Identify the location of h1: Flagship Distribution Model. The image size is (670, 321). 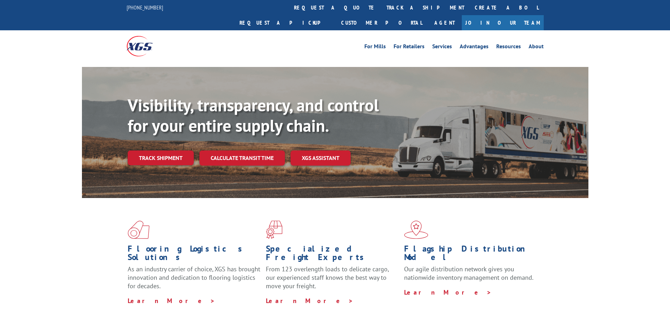
(471, 254).